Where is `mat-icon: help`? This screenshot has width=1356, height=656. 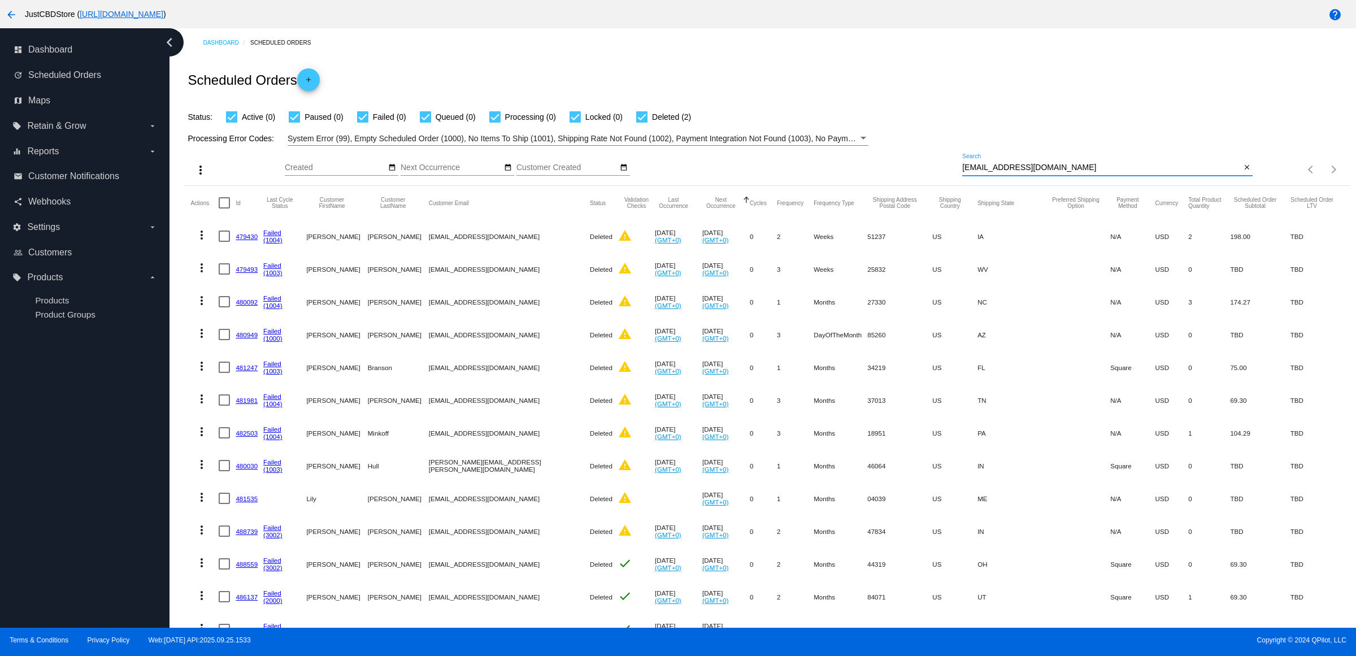
mat-icon: help is located at coordinates (1335, 15).